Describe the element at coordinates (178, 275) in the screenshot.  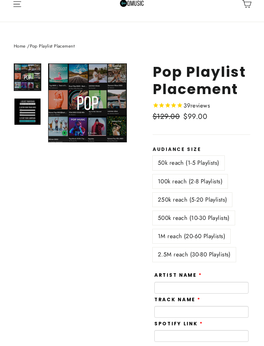
I see `label: Artist Name` at that location.